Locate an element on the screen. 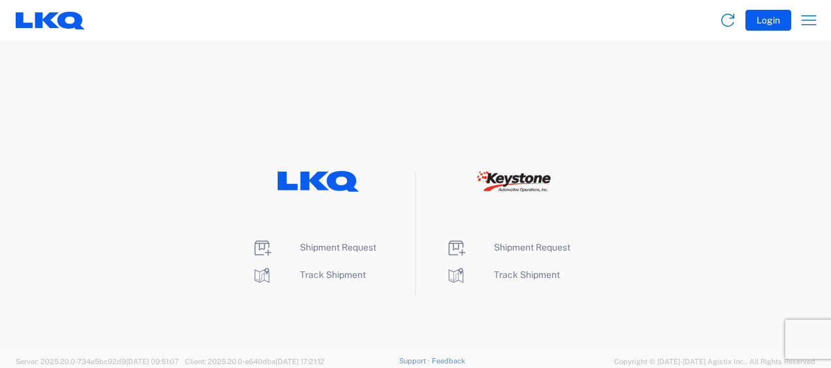  span: Client: 2025.20.0-e640dba is located at coordinates (255, 362).